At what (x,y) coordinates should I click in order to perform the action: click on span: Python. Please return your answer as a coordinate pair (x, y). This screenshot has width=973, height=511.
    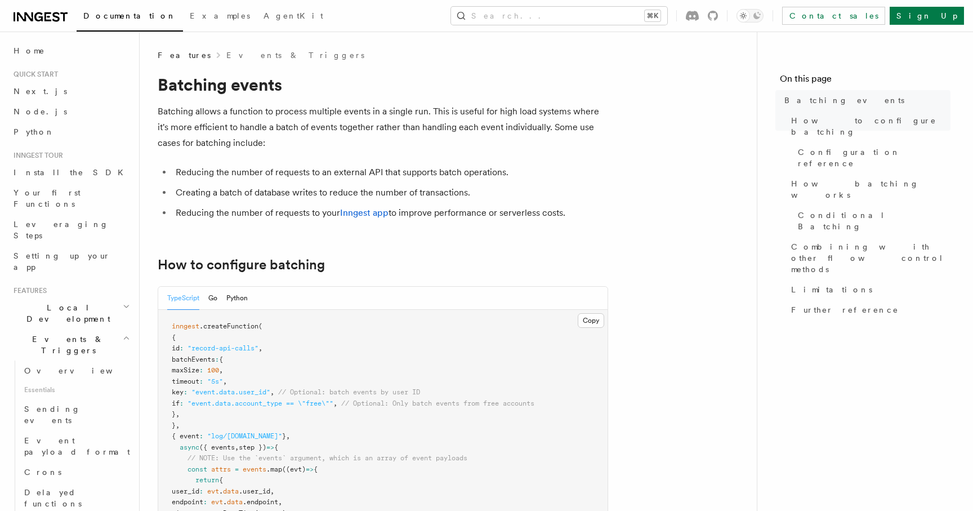
    Looking at the image, I should click on (34, 132).